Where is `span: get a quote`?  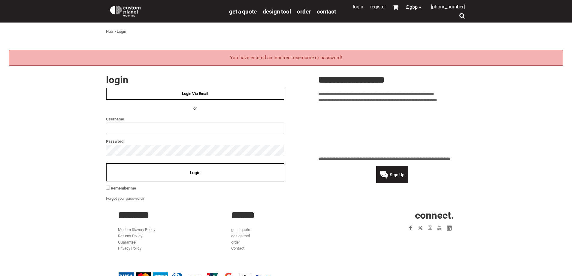
span: get a quote is located at coordinates (243, 11).